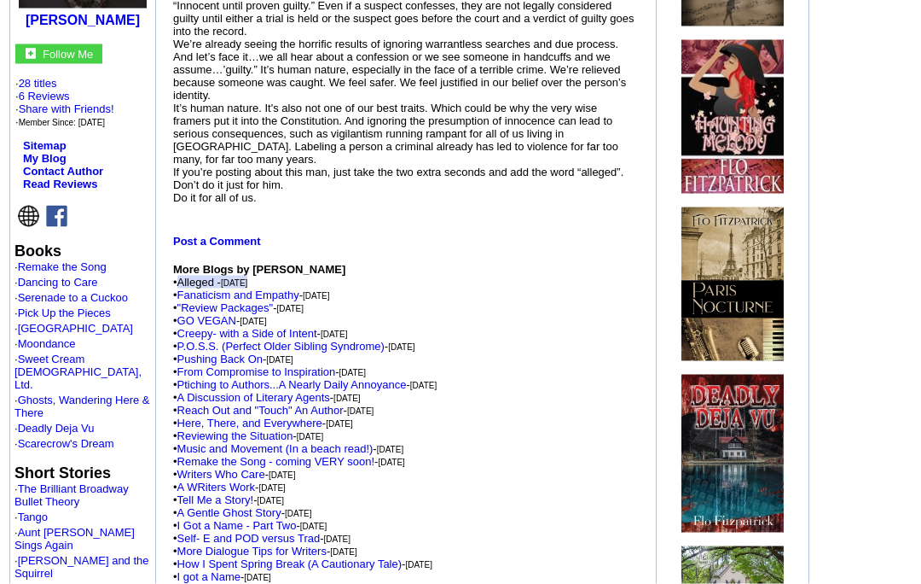 This screenshot has width=921, height=584. What do you see at coordinates (67, 54) in the screenshot?
I see `font: Follow Me` at bounding box center [67, 54].